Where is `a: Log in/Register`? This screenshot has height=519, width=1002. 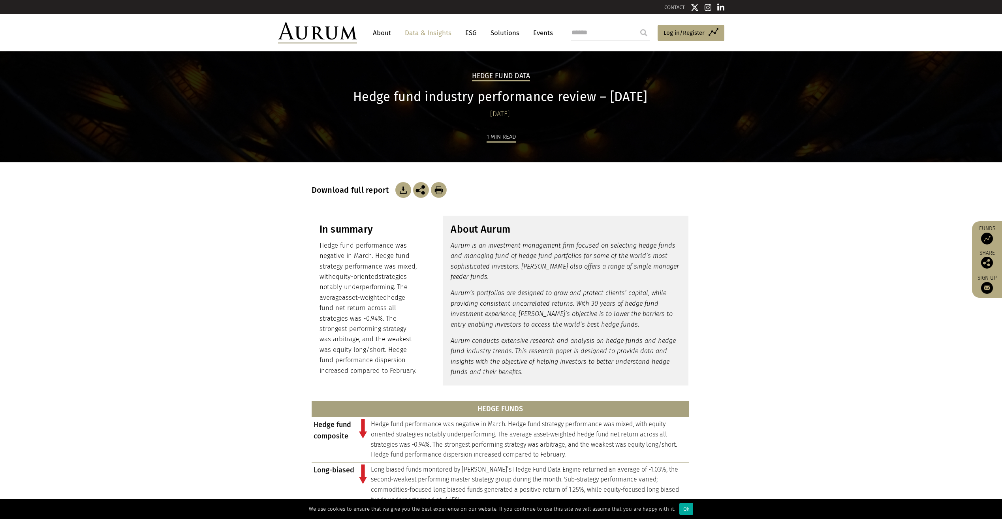
a: Log in/Register is located at coordinates (691, 33).